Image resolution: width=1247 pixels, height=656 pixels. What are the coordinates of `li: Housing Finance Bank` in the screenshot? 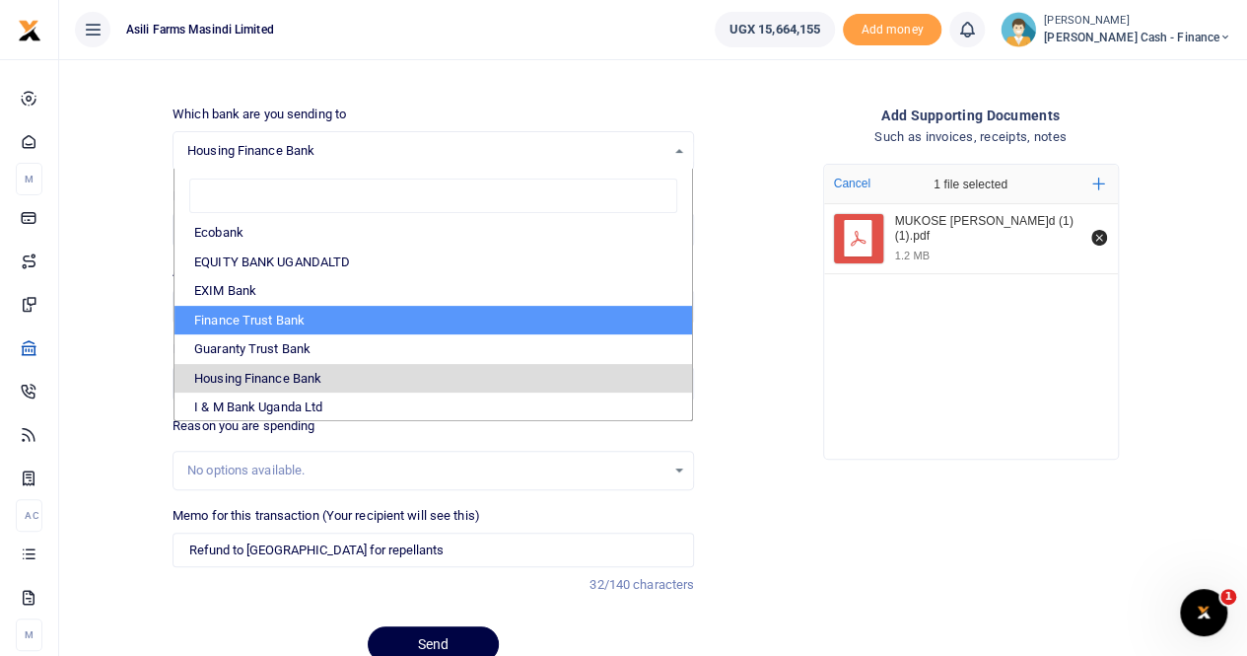 It's located at (433, 379).